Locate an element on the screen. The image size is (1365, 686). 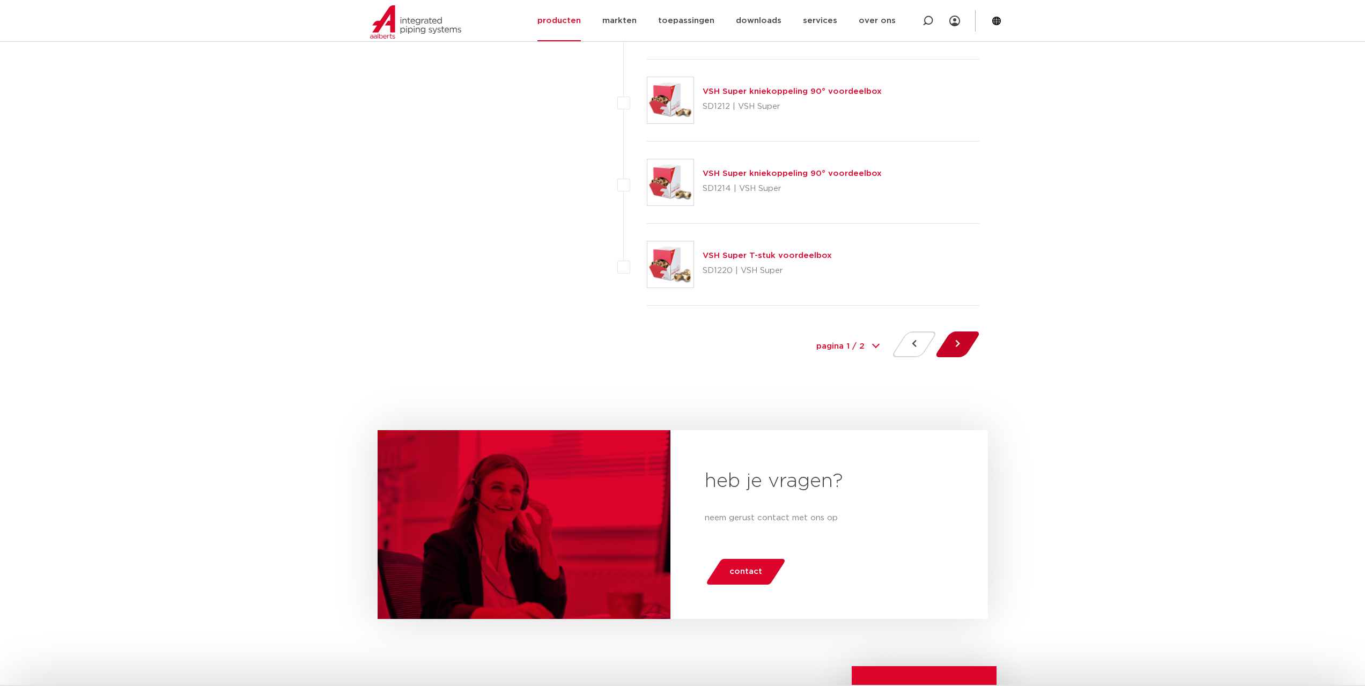
img: Thumbnail for VSH Super T-stuk voordeelbox is located at coordinates (670, 264).